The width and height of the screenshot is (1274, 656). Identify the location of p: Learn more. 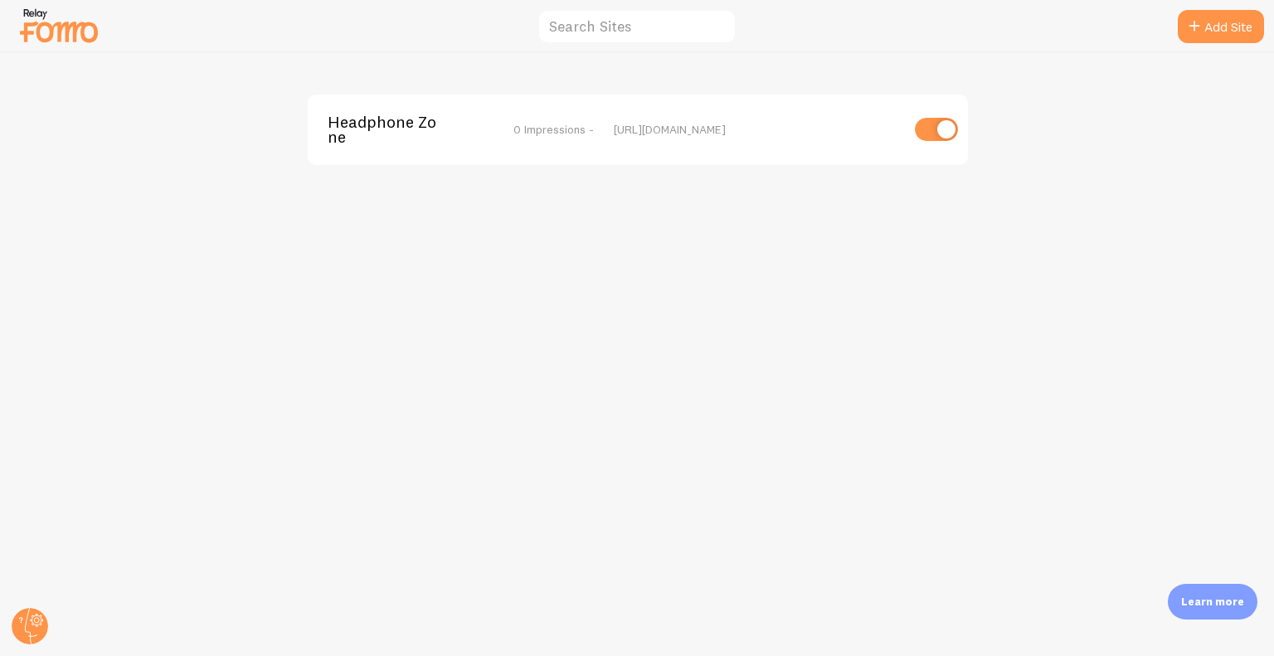
(1213, 601).